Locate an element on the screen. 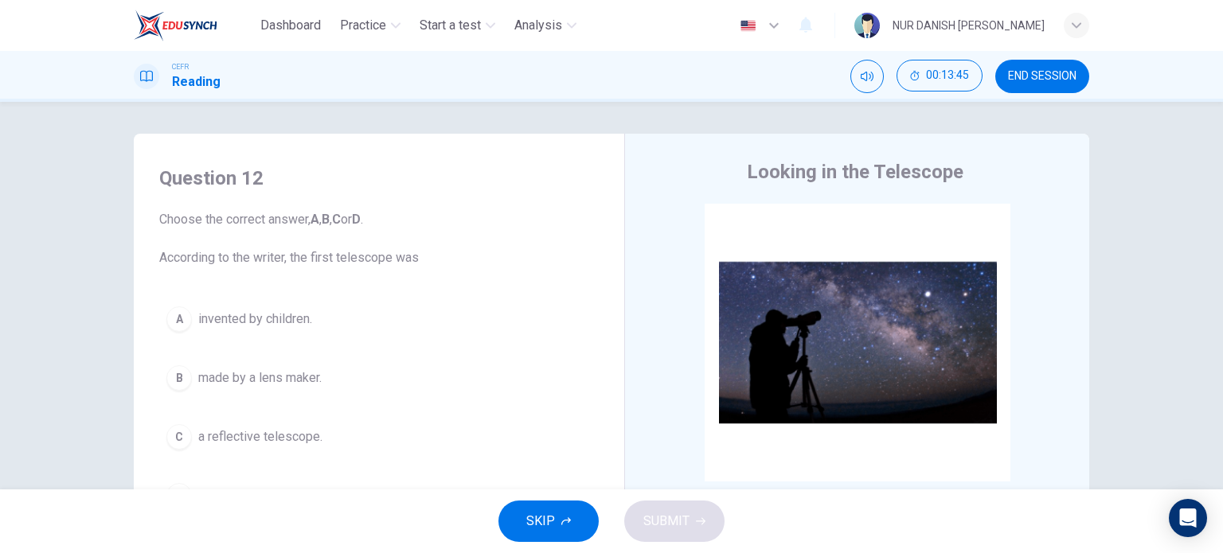  span: Choose the correct answer, , , or . According to the writer, the first telescope was is located at coordinates (379, 239).